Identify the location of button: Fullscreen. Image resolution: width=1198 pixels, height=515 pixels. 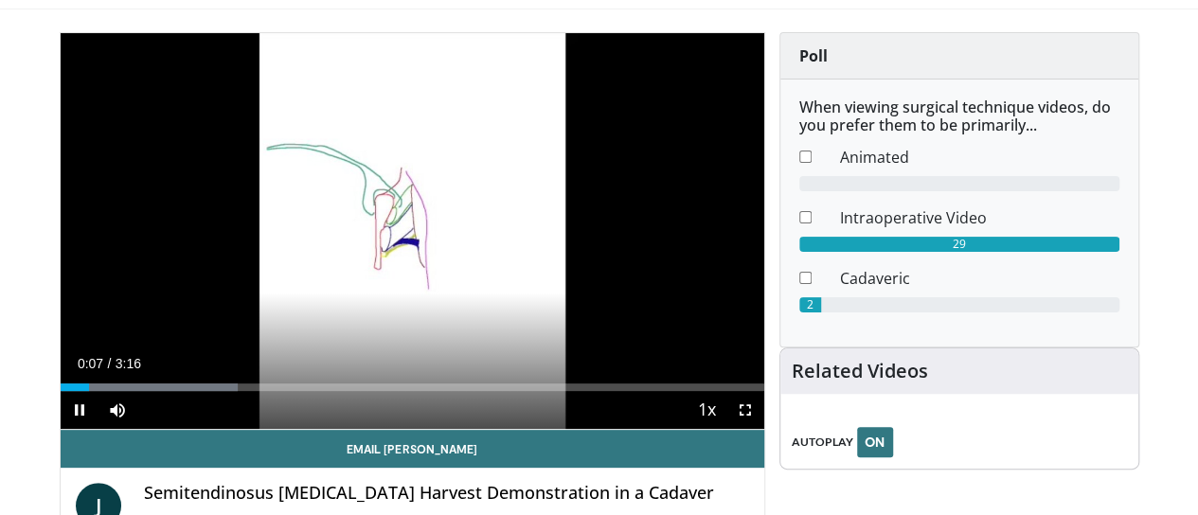
(745, 410).